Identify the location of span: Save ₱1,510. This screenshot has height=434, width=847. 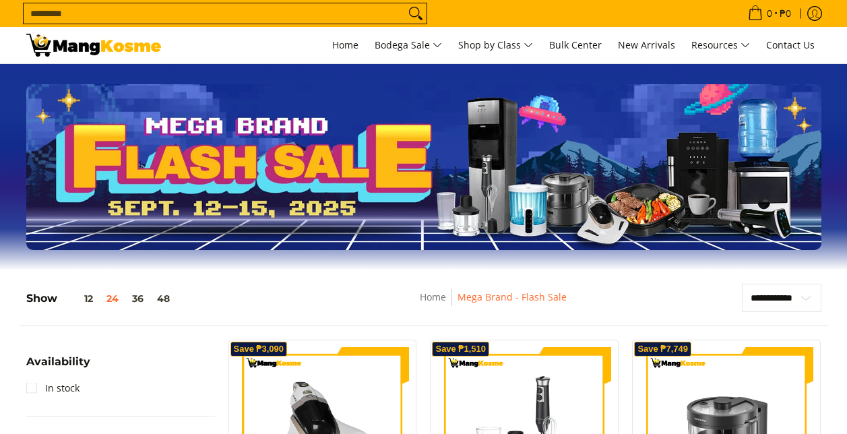
(460, 349).